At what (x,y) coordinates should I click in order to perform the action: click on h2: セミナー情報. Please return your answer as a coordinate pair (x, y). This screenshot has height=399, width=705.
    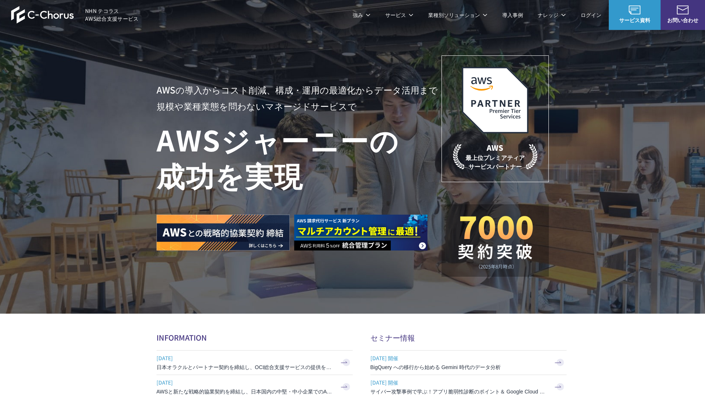
    Looking at the image, I should click on (468, 338).